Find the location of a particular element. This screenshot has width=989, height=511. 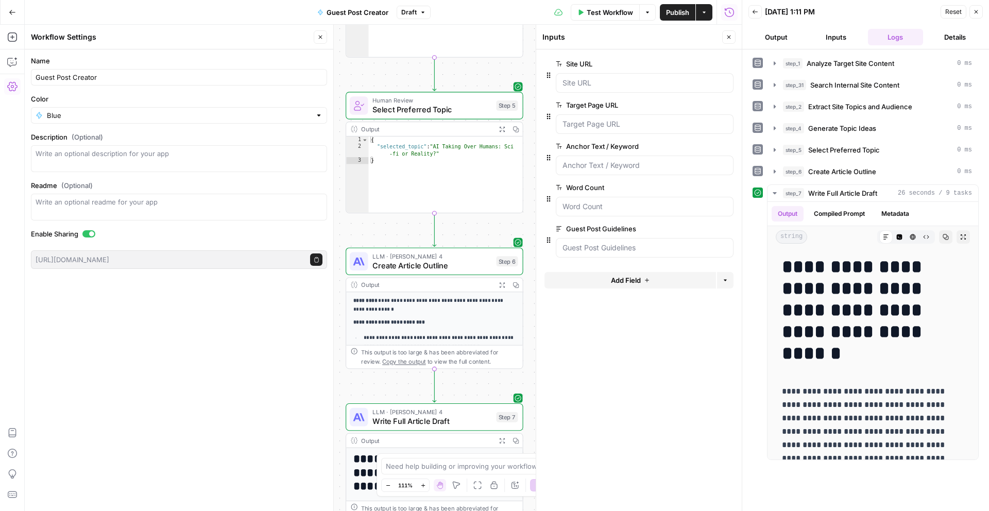

label: Description is located at coordinates (179, 137).